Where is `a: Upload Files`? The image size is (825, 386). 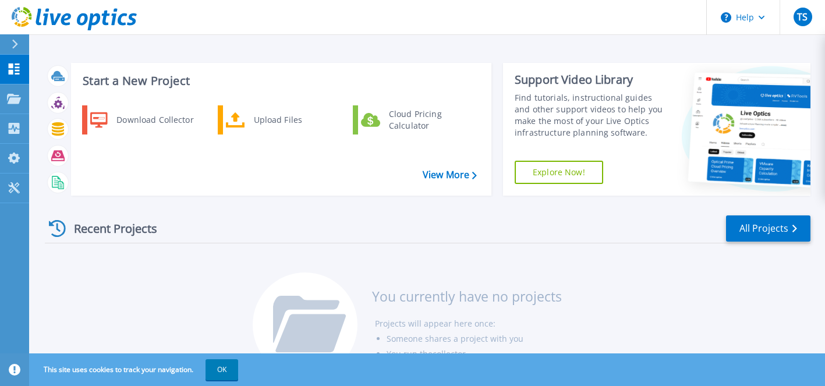 a: Upload Files is located at coordinates (277, 120).